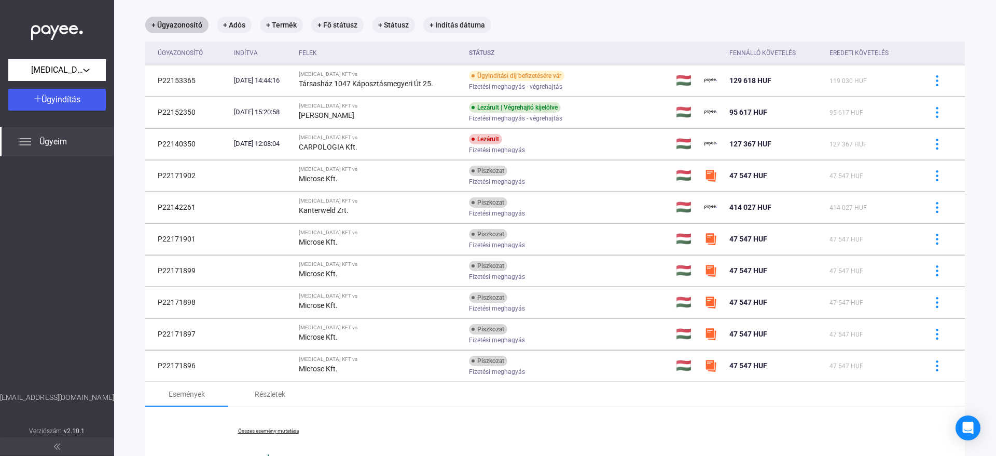  Describe the element at coordinates (750, 80) in the screenshot. I see `span: 129 618 HUF` at that location.